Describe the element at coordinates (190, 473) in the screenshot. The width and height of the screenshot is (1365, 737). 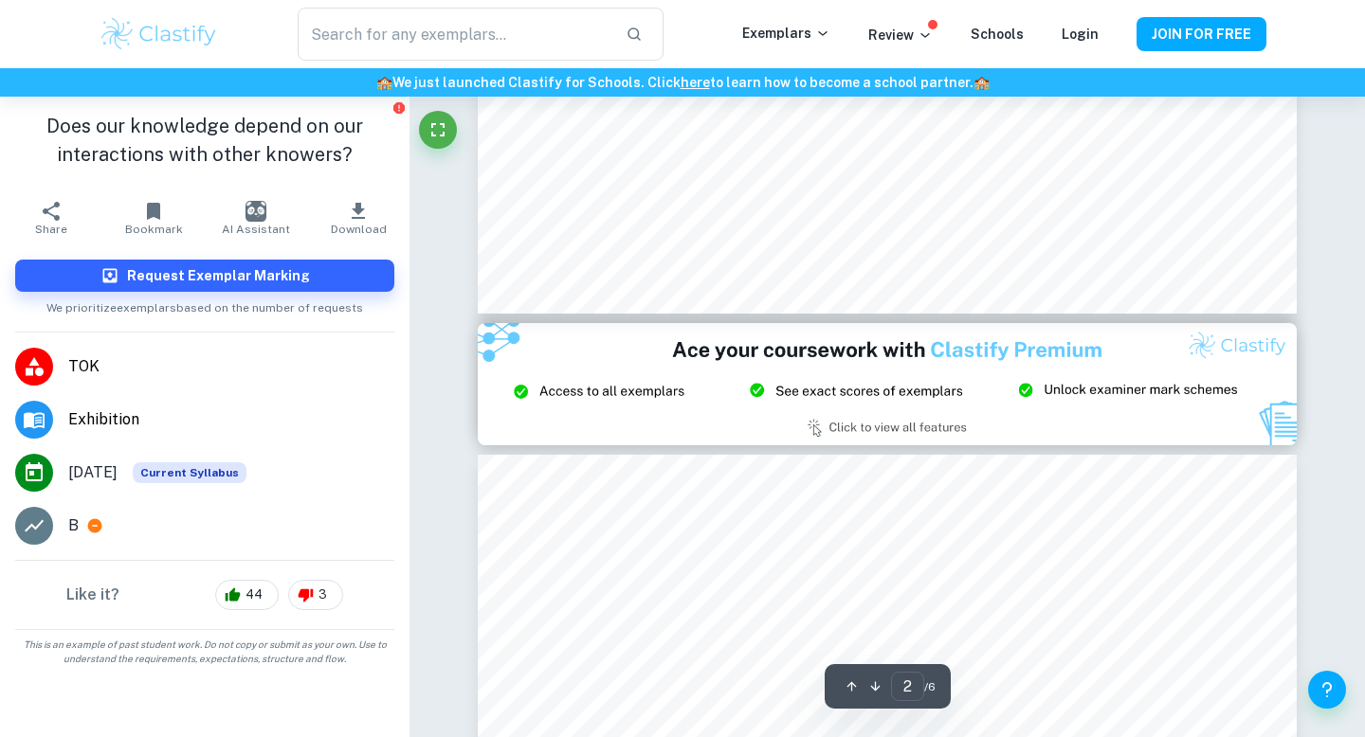
I see `div: This exemplar is based on the current syllabus. Feel free to refer to it for inspiration/ideas wh...` at that location.